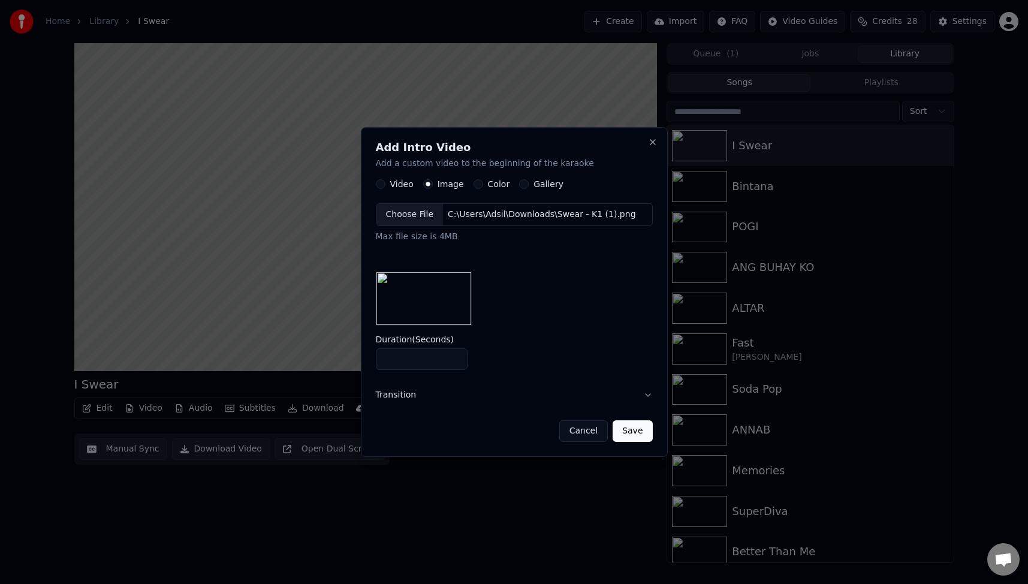  I want to click on label: Image, so click(451, 184).